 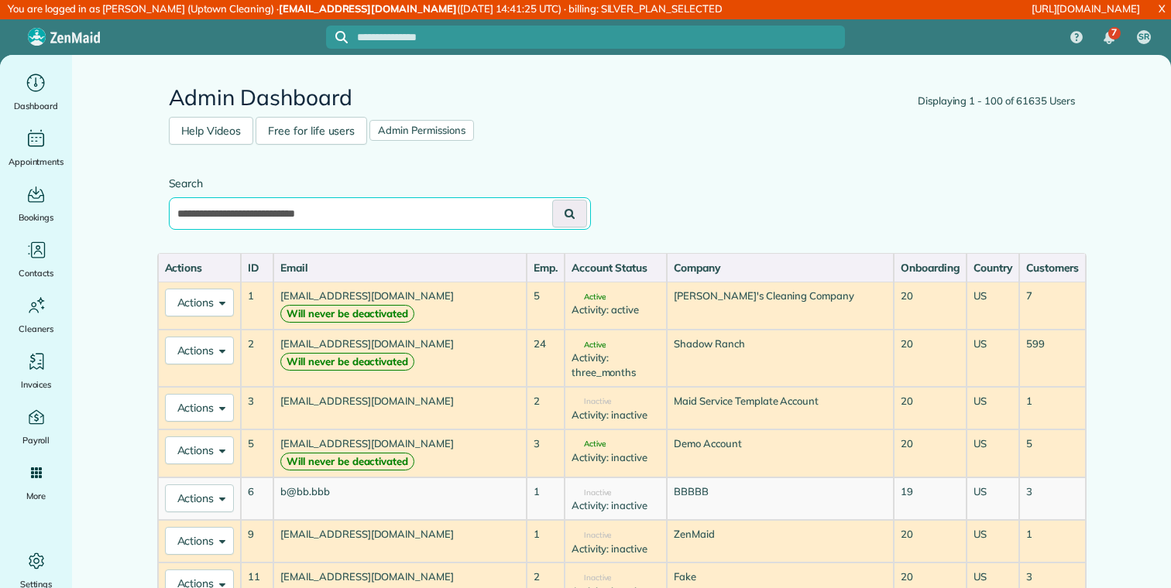 I want to click on a: Contacts, so click(x=36, y=259).